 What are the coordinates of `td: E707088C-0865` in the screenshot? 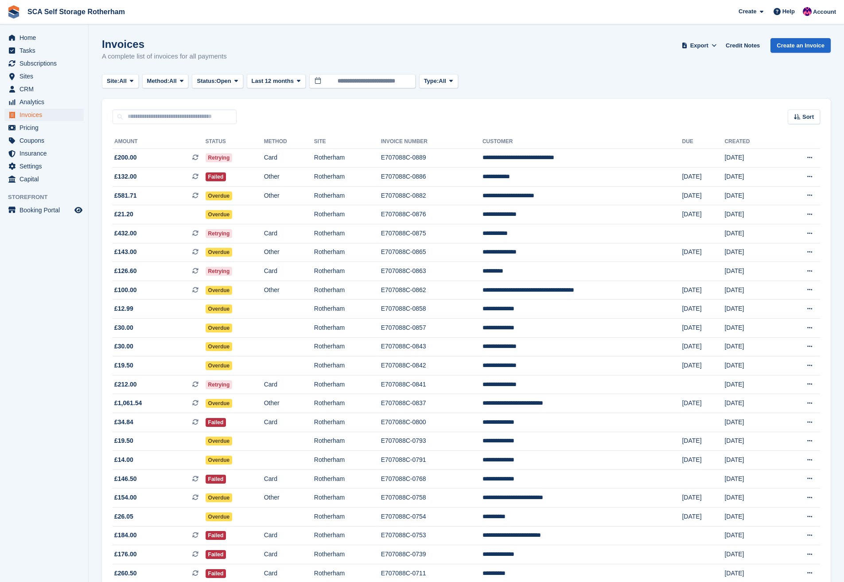 It's located at (432, 252).